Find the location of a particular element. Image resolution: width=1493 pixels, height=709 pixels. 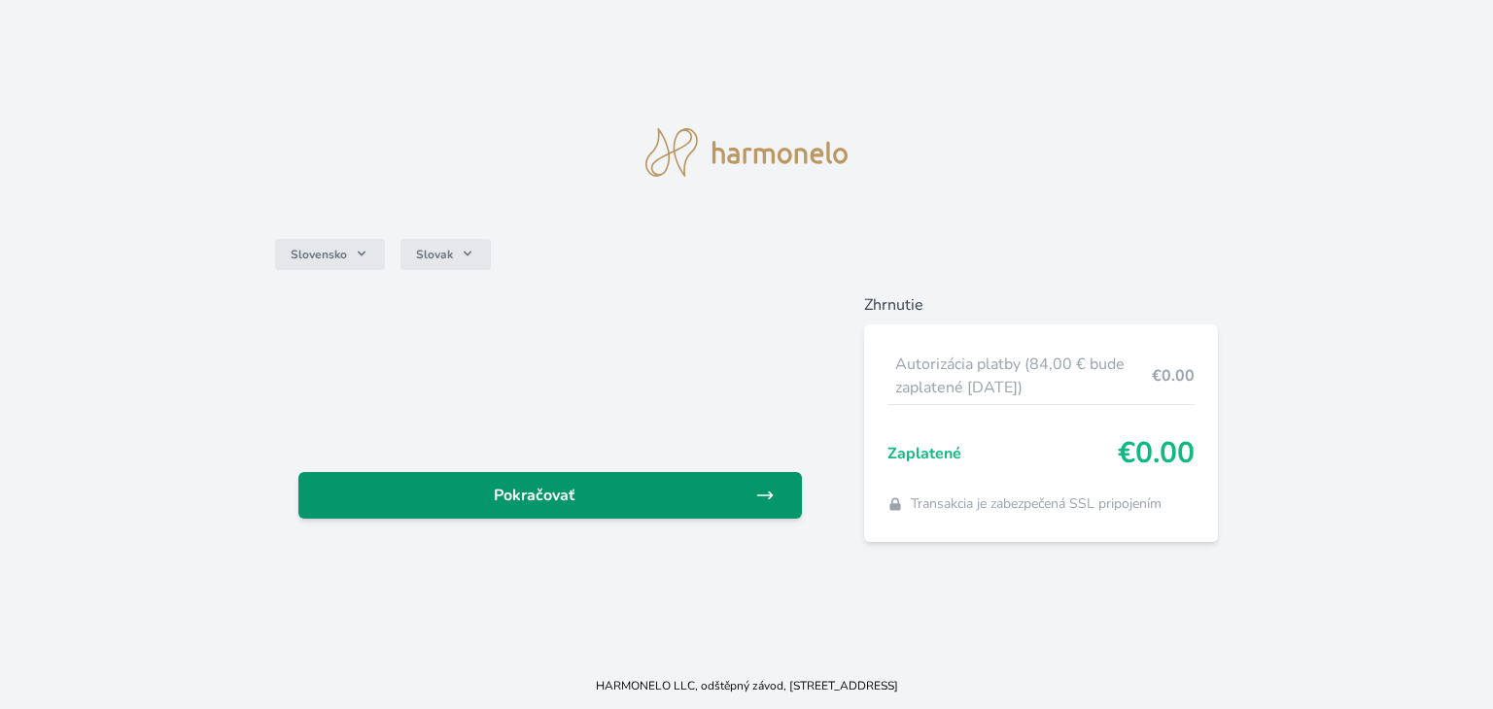

span: Slovensko is located at coordinates (319, 255).